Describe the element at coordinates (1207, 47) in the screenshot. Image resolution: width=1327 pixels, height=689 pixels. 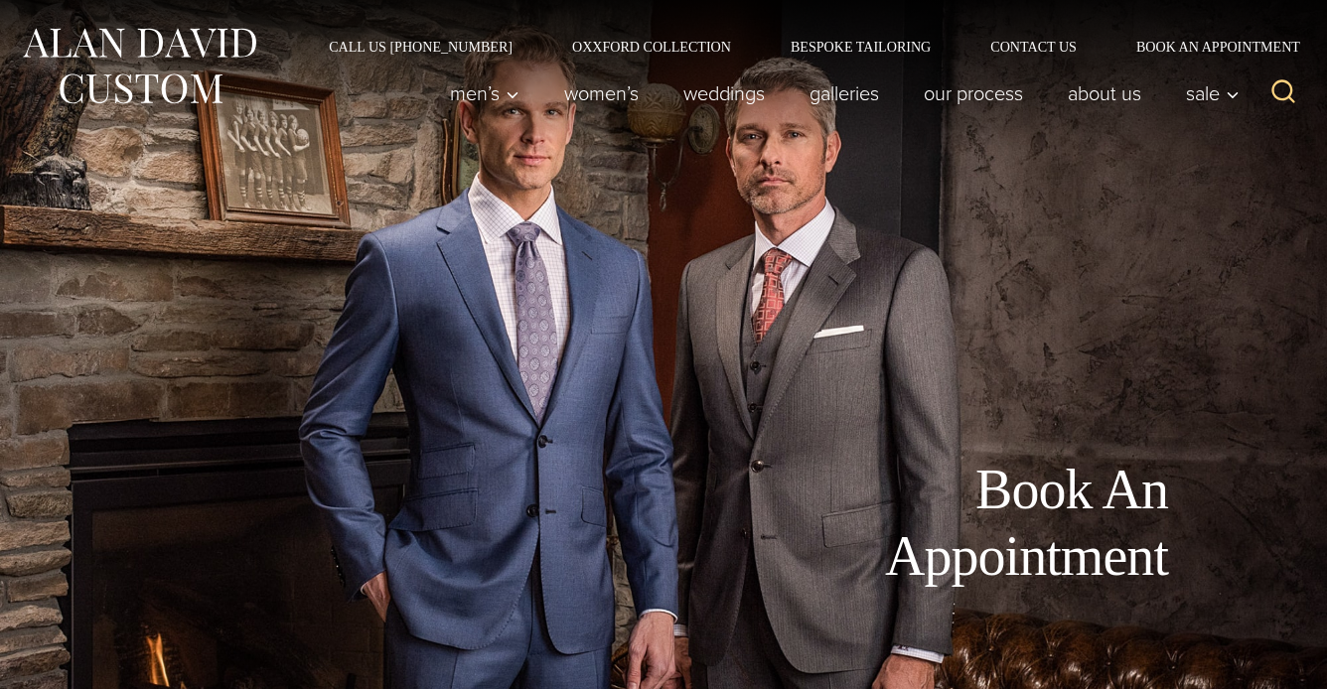
I see `a: Book an Appointment` at that location.